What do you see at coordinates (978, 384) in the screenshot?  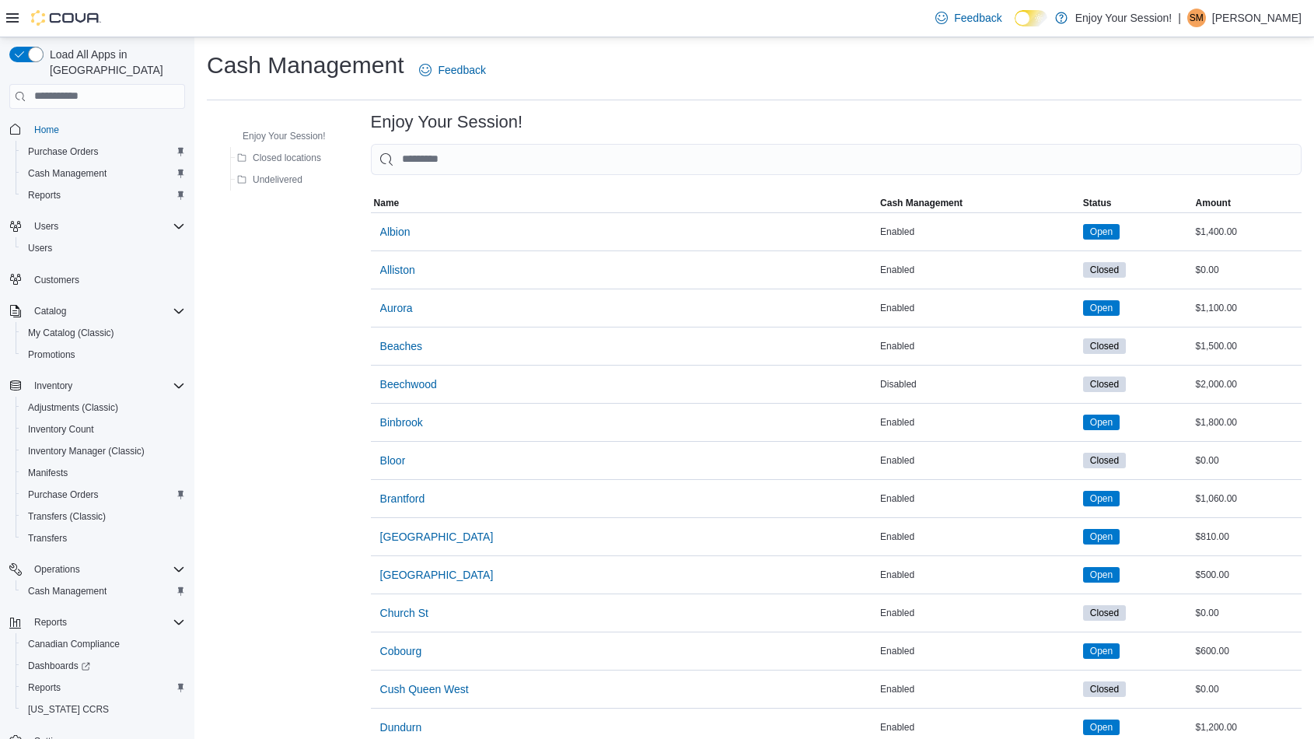 I see `div: Disabled` at bounding box center [978, 384].